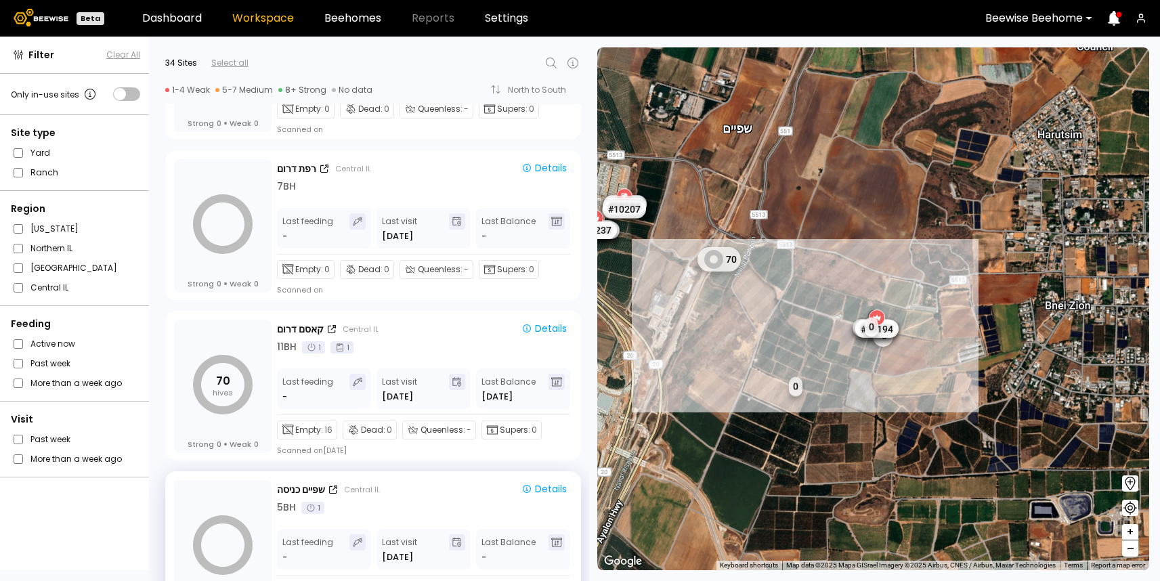  I want to click on span: Map data ©2025 Mapa GISrael Imagery ©2025 Airbus, CNES / Airbus, Maxar Technologies, so click(921, 565).